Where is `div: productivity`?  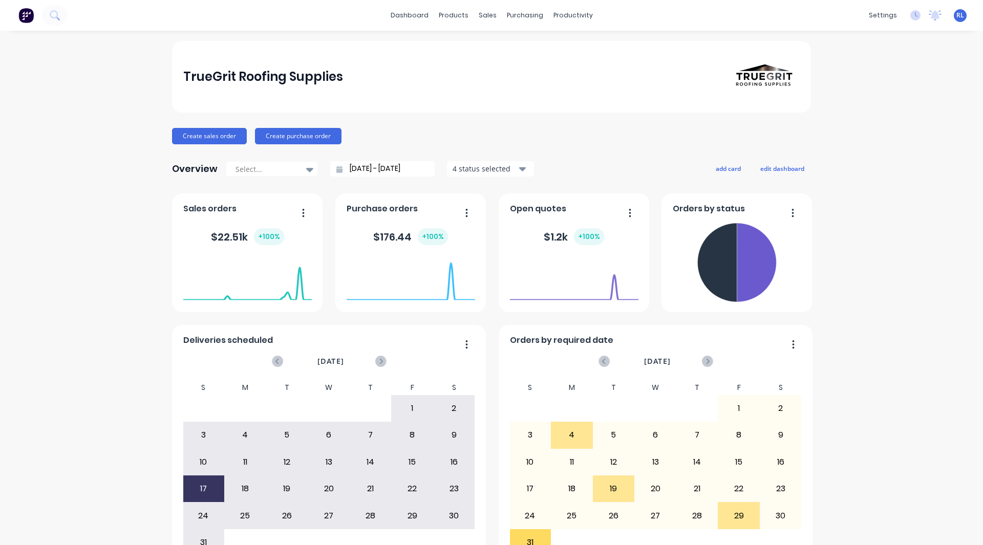 div: productivity is located at coordinates (573, 15).